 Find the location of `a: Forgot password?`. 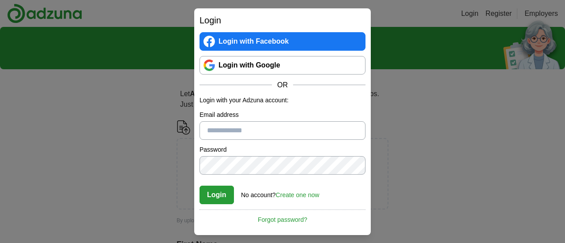

a: Forgot password? is located at coordinates (282, 217).